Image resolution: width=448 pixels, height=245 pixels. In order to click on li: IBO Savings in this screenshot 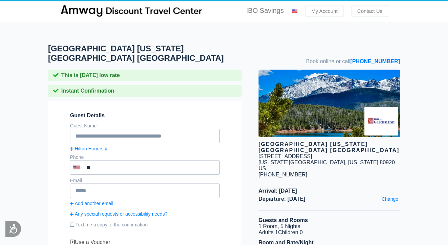, I will do `click(265, 10)`.